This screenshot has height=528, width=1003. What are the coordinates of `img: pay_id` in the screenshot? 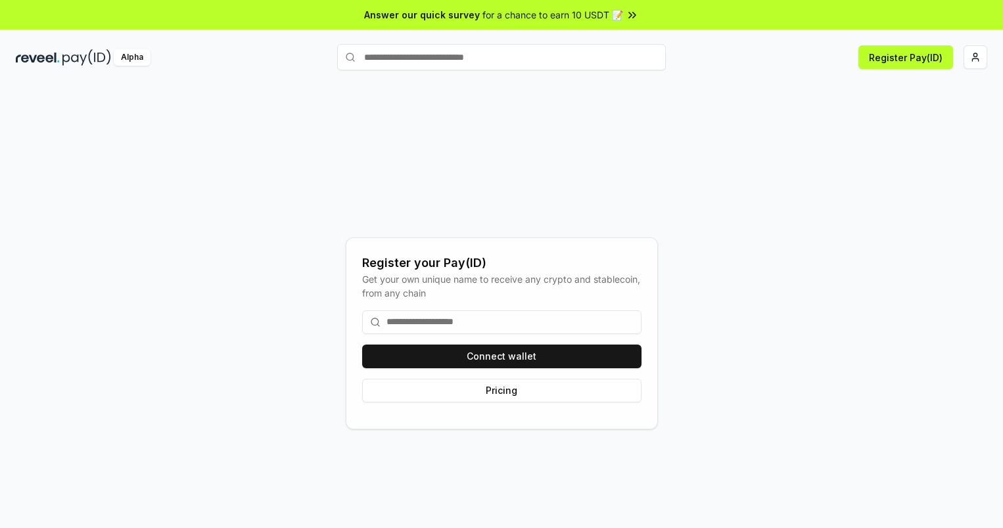 It's located at (87, 57).